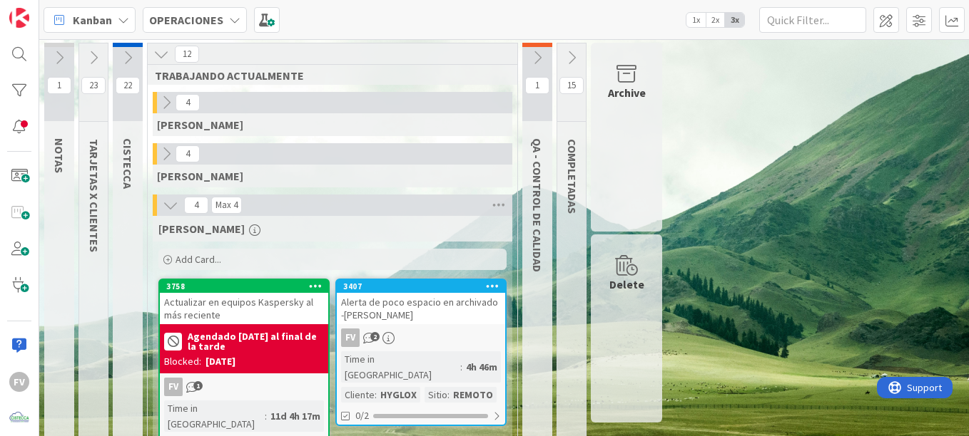 The width and height of the screenshot is (969, 436). What do you see at coordinates (626, 285) in the screenshot?
I see `div: Delete` at bounding box center [626, 285].